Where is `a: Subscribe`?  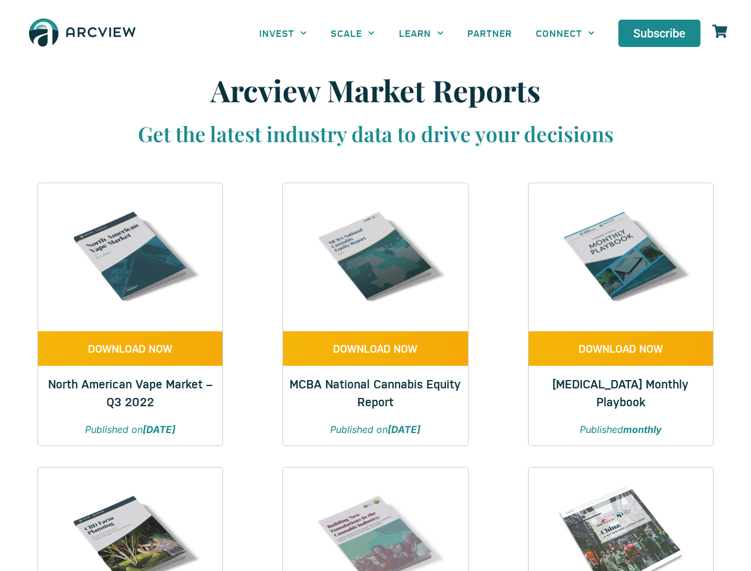
a: Subscribe is located at coordinates (660, 33).